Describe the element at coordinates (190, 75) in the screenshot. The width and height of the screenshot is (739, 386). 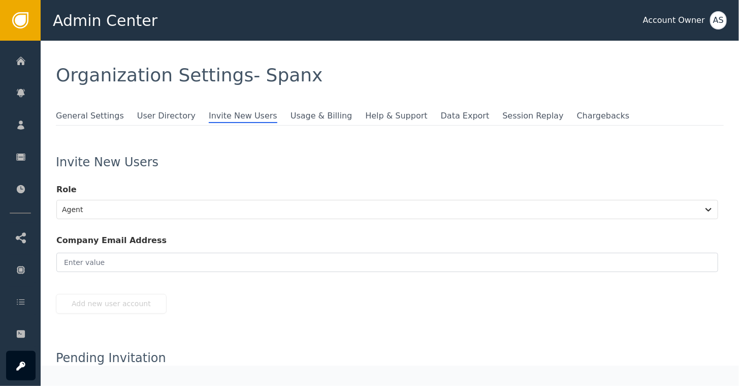
I see `span: Organization Settings - Spanx` at that location.